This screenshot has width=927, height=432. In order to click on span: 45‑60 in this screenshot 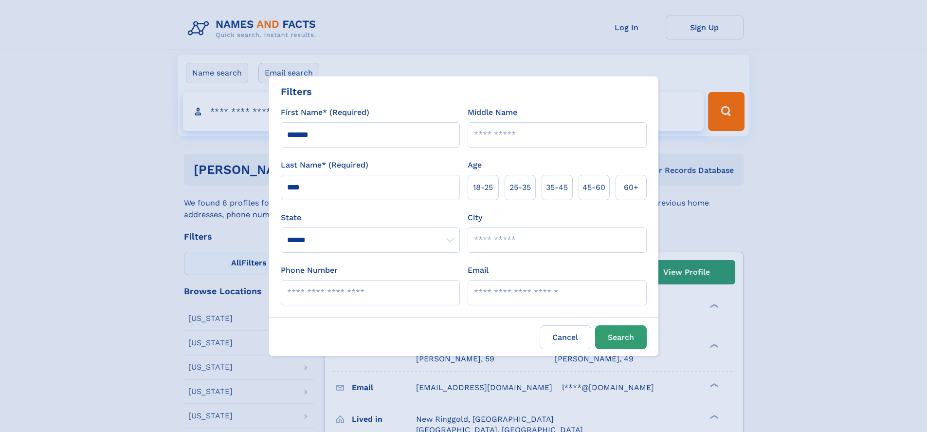, I will do `click(594, 187)`.